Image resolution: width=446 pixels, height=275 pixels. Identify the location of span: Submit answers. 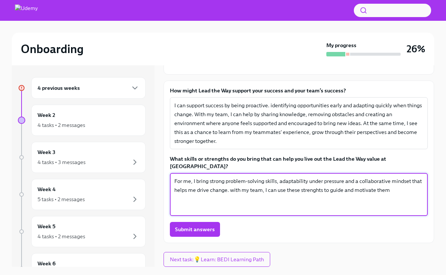
(195, 230).